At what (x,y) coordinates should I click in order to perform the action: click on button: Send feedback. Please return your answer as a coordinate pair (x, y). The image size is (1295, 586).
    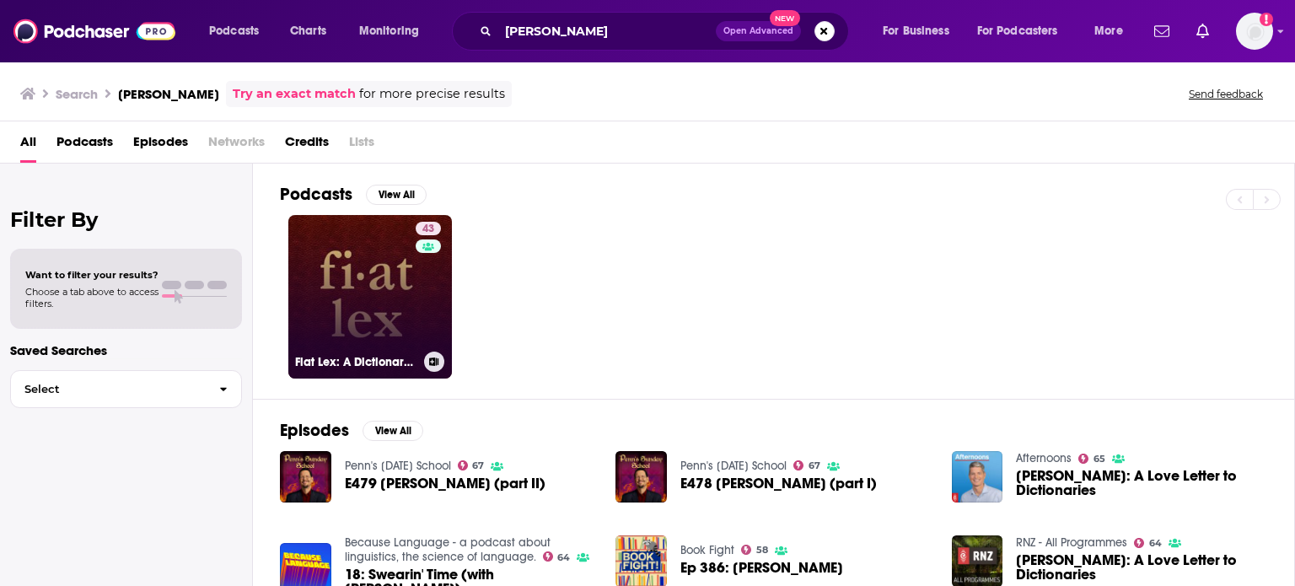
    Looking at the image, I should click on (1226, 94).